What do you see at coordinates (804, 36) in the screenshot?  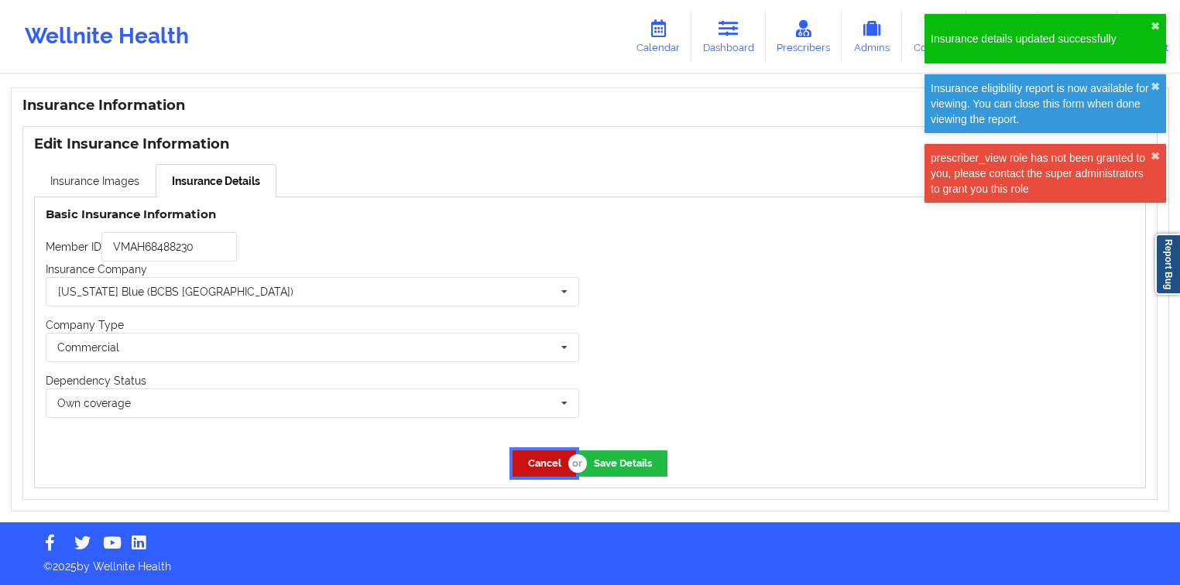 I see `a: Prescribers` at bounding box center [804, 36].